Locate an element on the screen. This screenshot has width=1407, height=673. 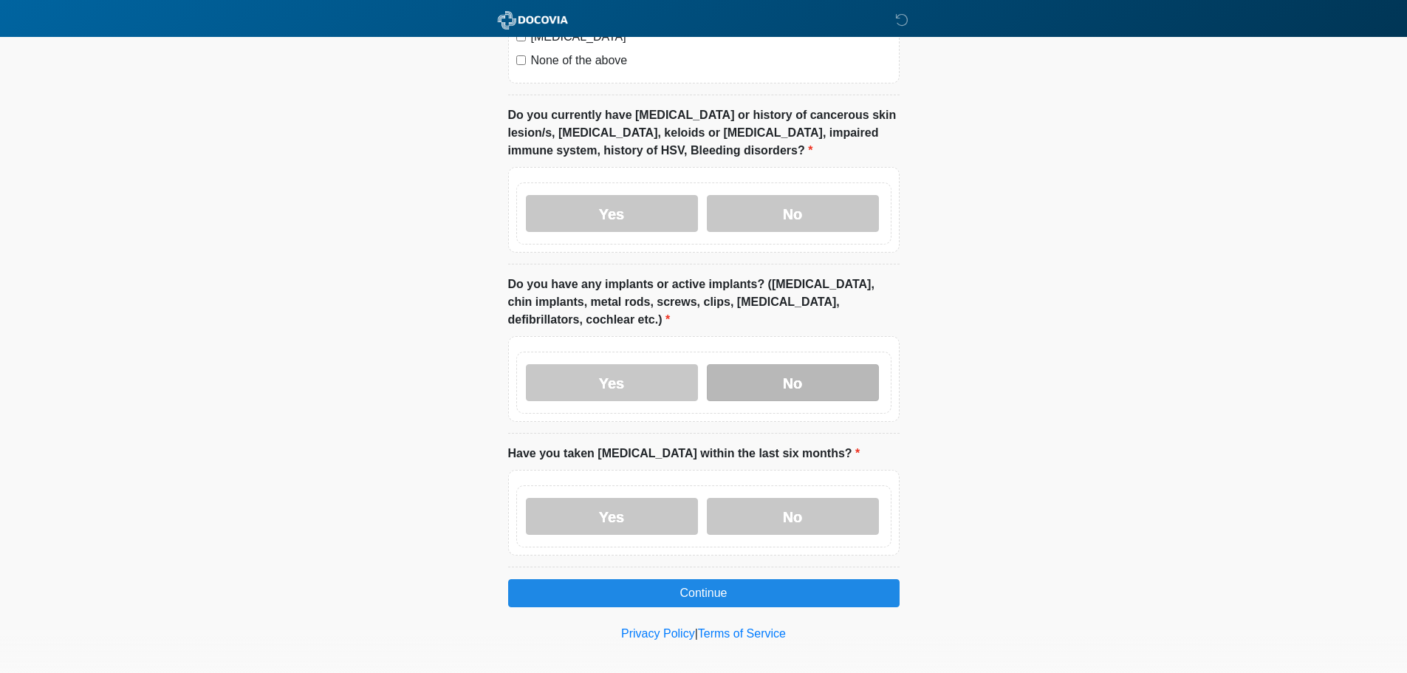
input: None of the above is located at coordinates (521, 60).